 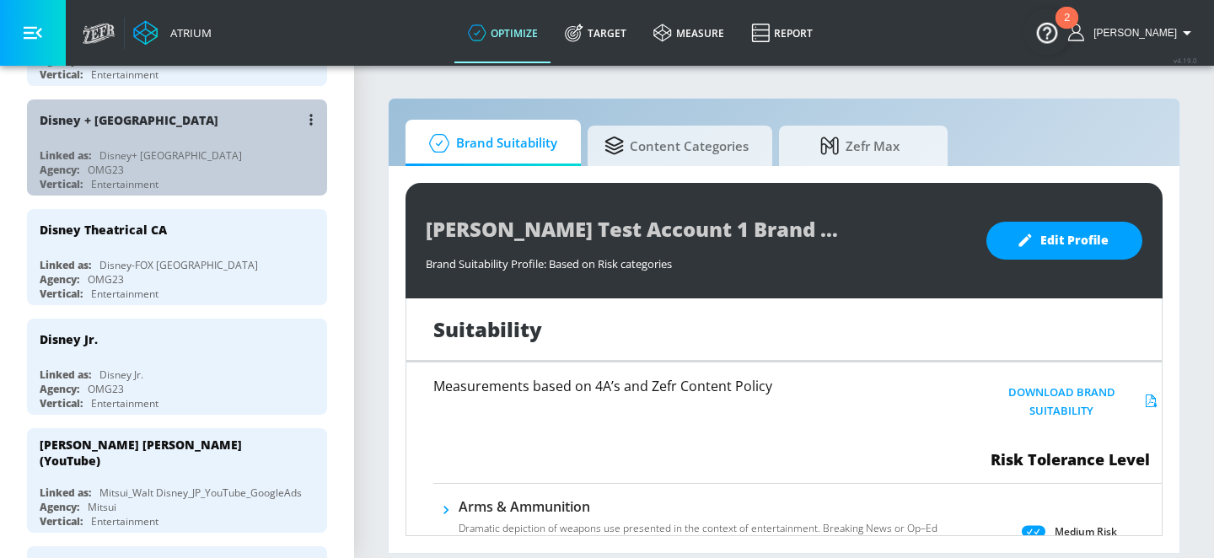 What do you see at coordinates (502, 33) in the screenshot?
I see `a: optimize` at bounding box center [502, 33].